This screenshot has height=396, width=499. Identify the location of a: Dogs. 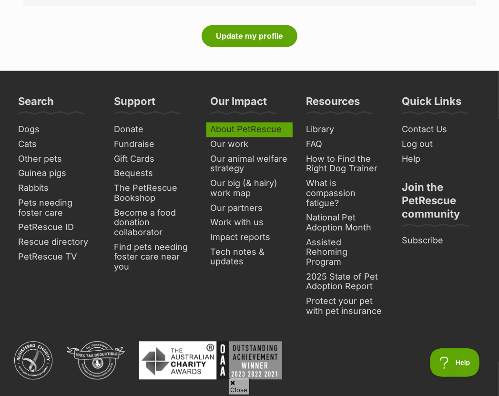
(57, 129).